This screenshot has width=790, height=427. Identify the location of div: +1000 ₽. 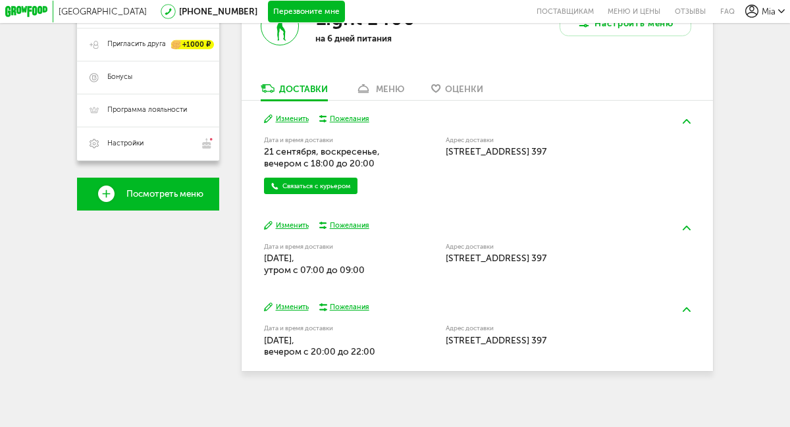
(192, 45).